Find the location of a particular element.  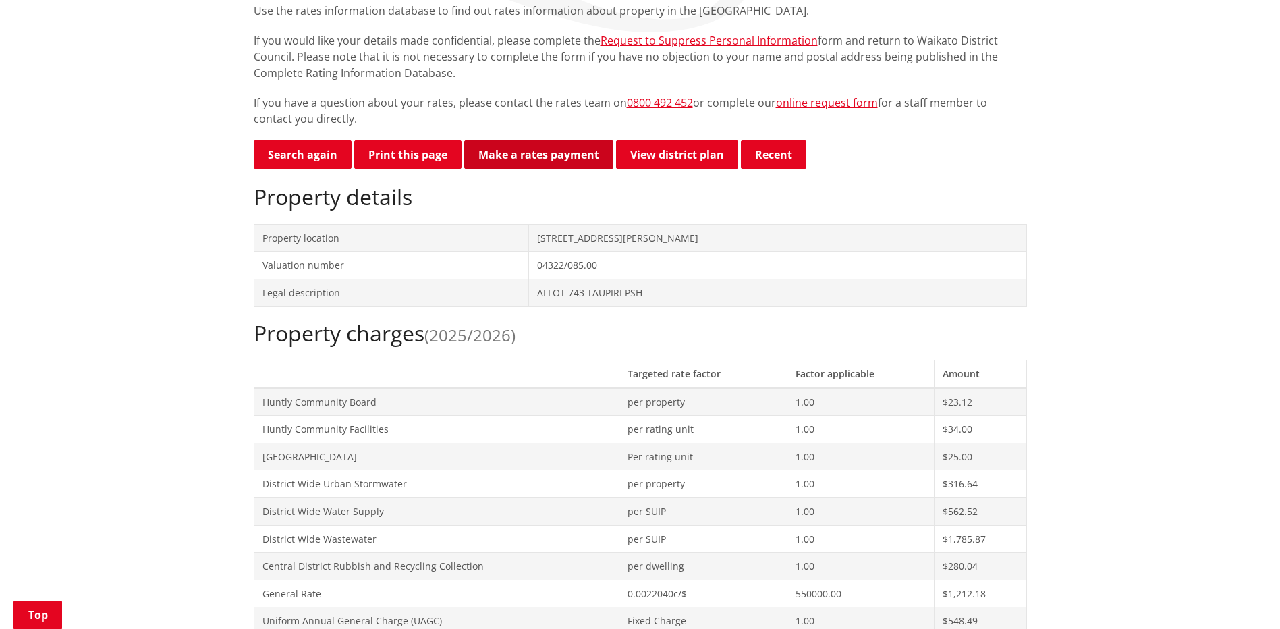

td: Huntly Community Board is located at coordinates (436, 401).